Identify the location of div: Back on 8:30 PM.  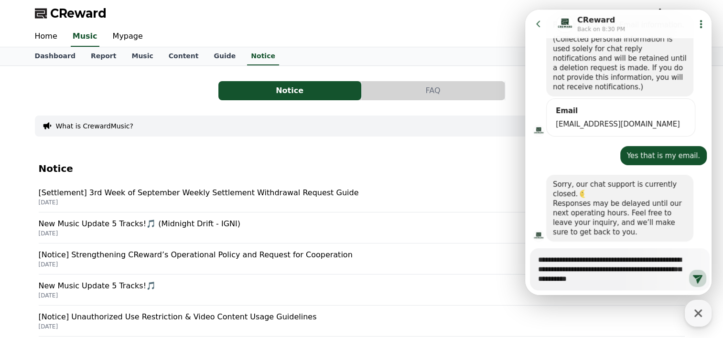
(76, 20).